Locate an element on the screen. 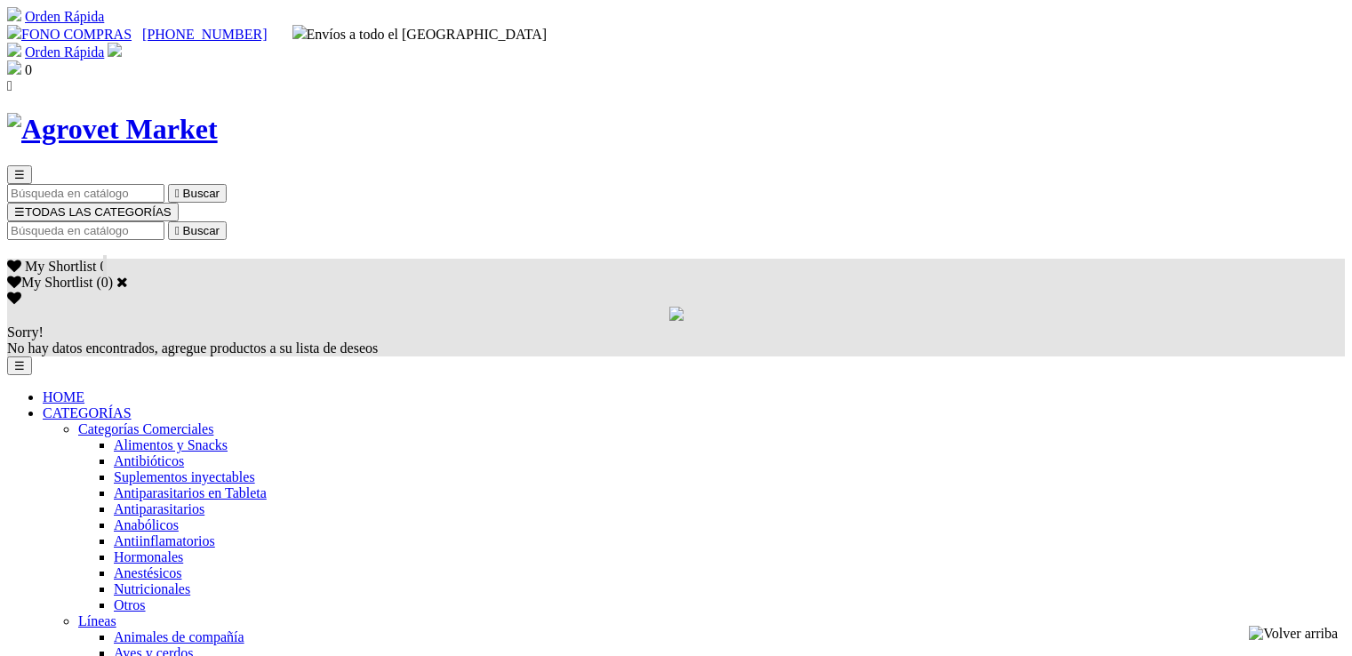 The height and width of the screenshot is (656, 1352). a: HOME is located at coordinates (63, 397).